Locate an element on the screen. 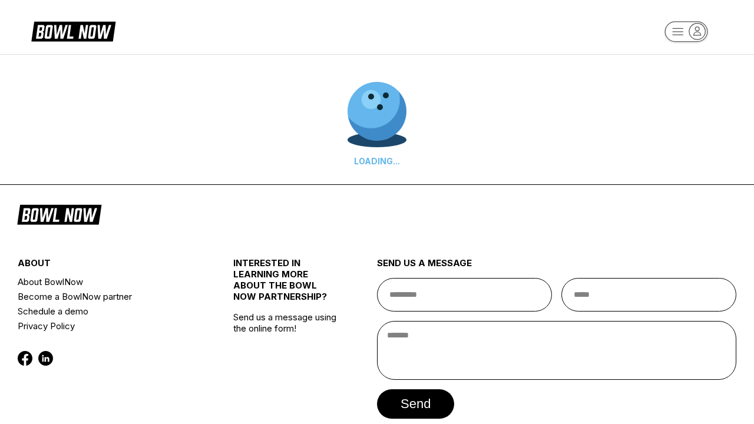 This screenshot has height=424, width=754. a: Become a BowlNow partner is located at coordinates (107, 296).